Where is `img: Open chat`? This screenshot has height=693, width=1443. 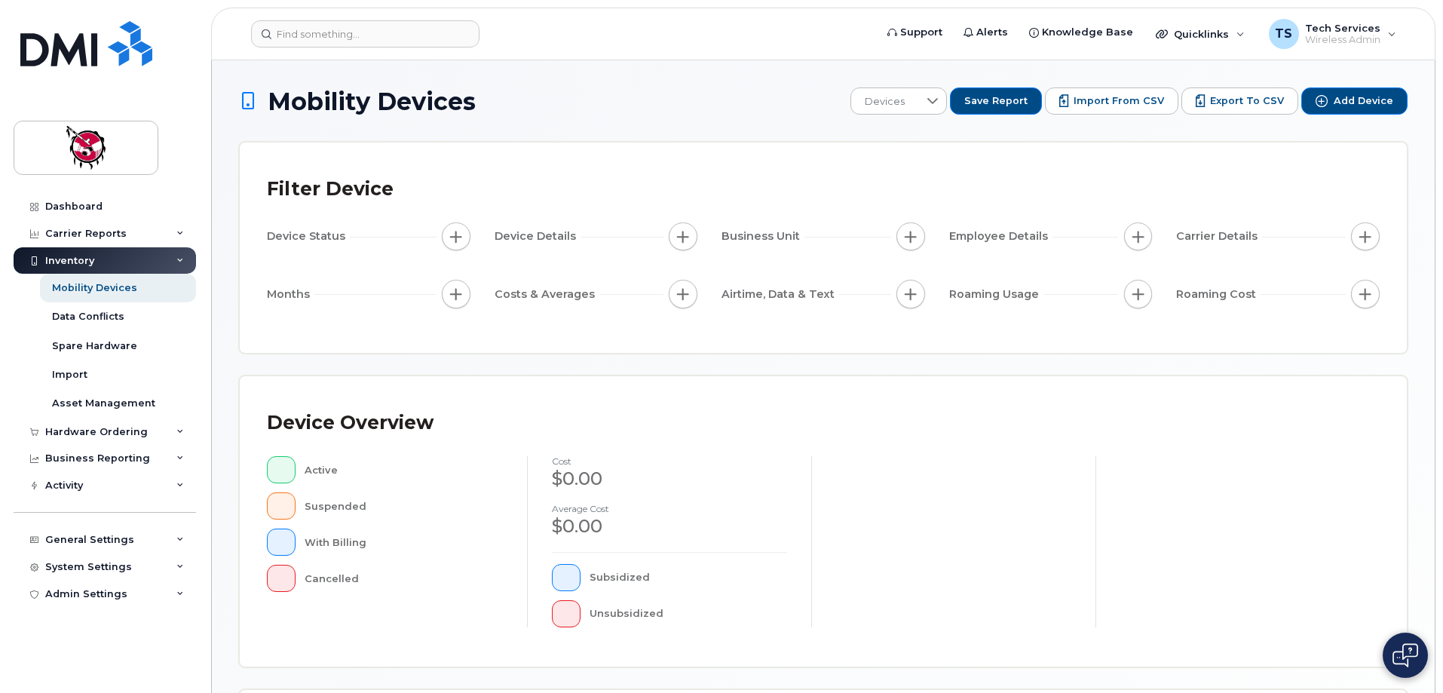
img: Open chat is located at coordinates (1406, 655).